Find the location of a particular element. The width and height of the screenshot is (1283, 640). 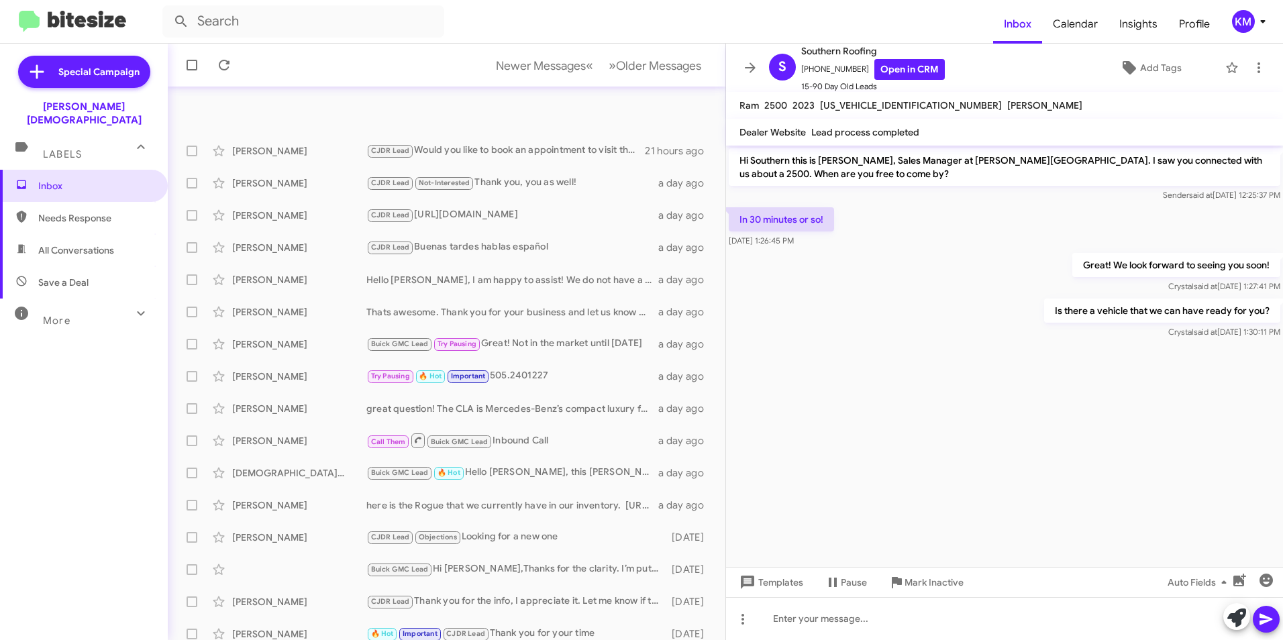

span: Add Tags is located at coordinates (1161, 68).